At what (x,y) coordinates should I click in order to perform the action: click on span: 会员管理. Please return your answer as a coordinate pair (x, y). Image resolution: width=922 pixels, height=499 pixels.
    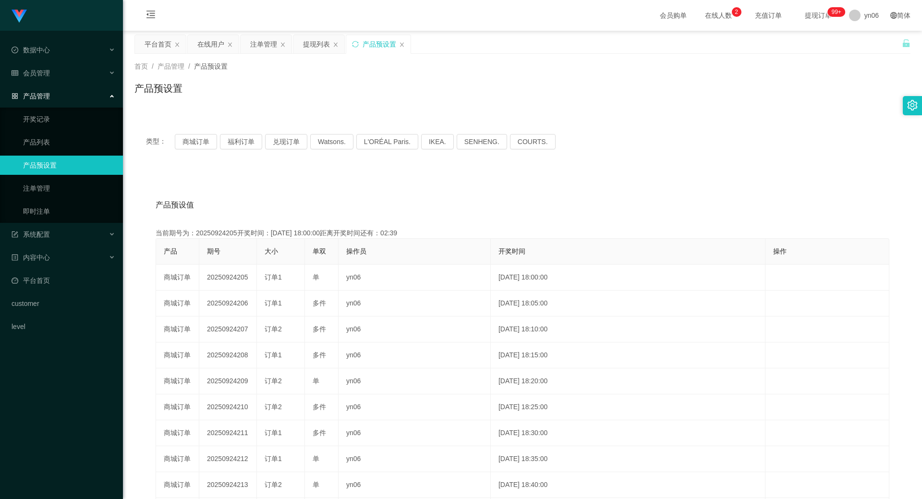
    Looking at the image, I should click on (31, 73).